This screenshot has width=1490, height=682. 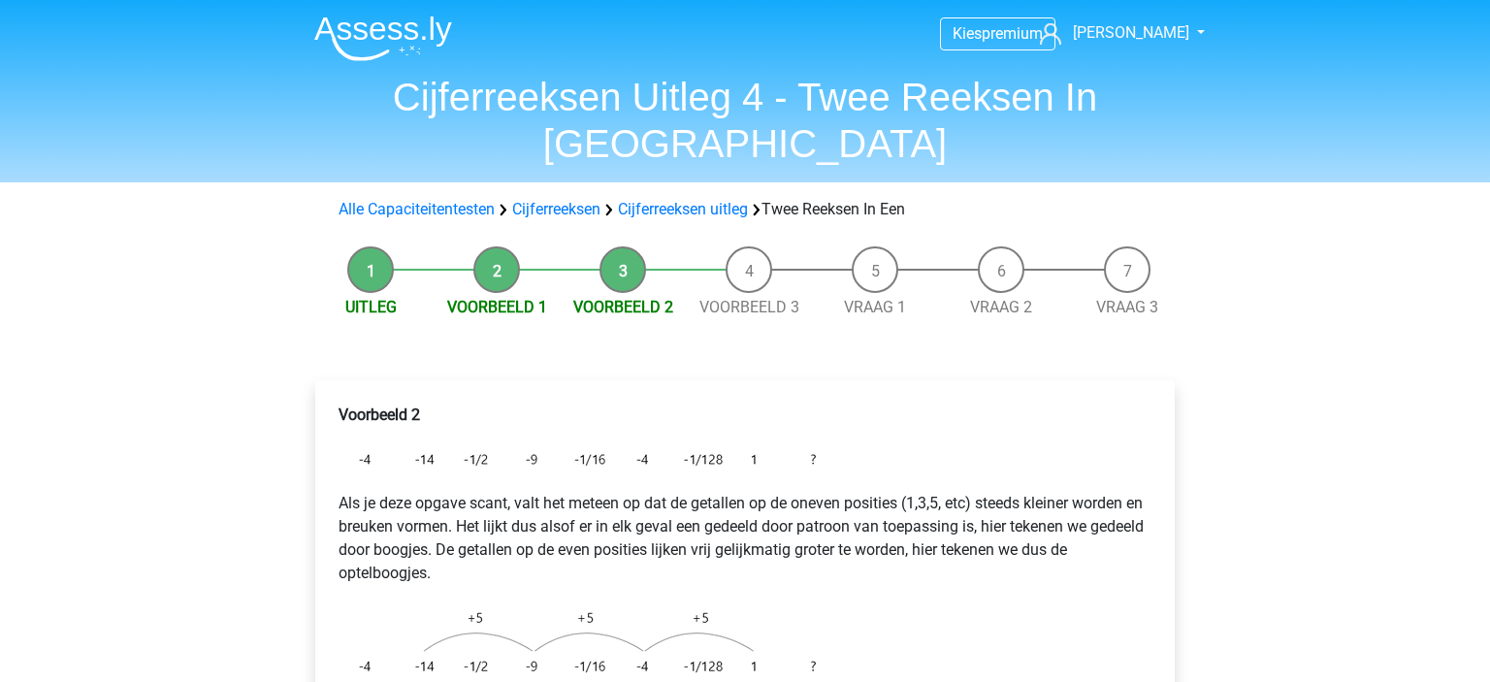 I want to click on img: Assessly, so click(x=383, y=38).